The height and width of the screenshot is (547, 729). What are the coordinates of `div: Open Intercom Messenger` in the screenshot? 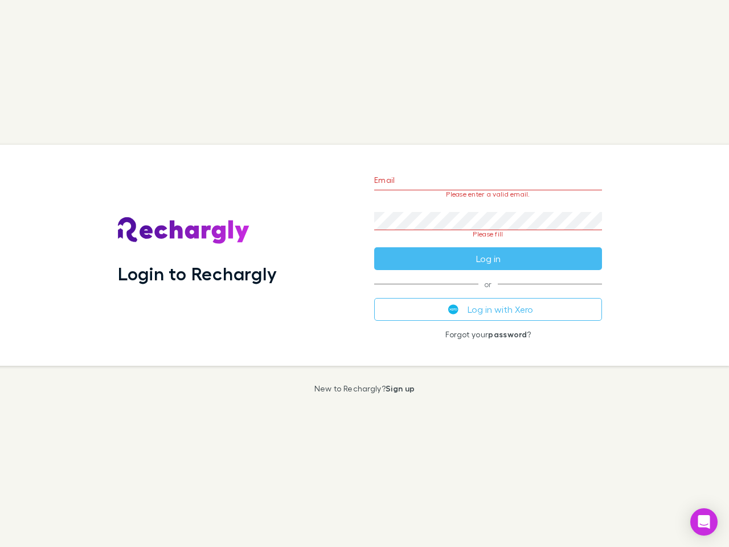 It's located at (704, 522).